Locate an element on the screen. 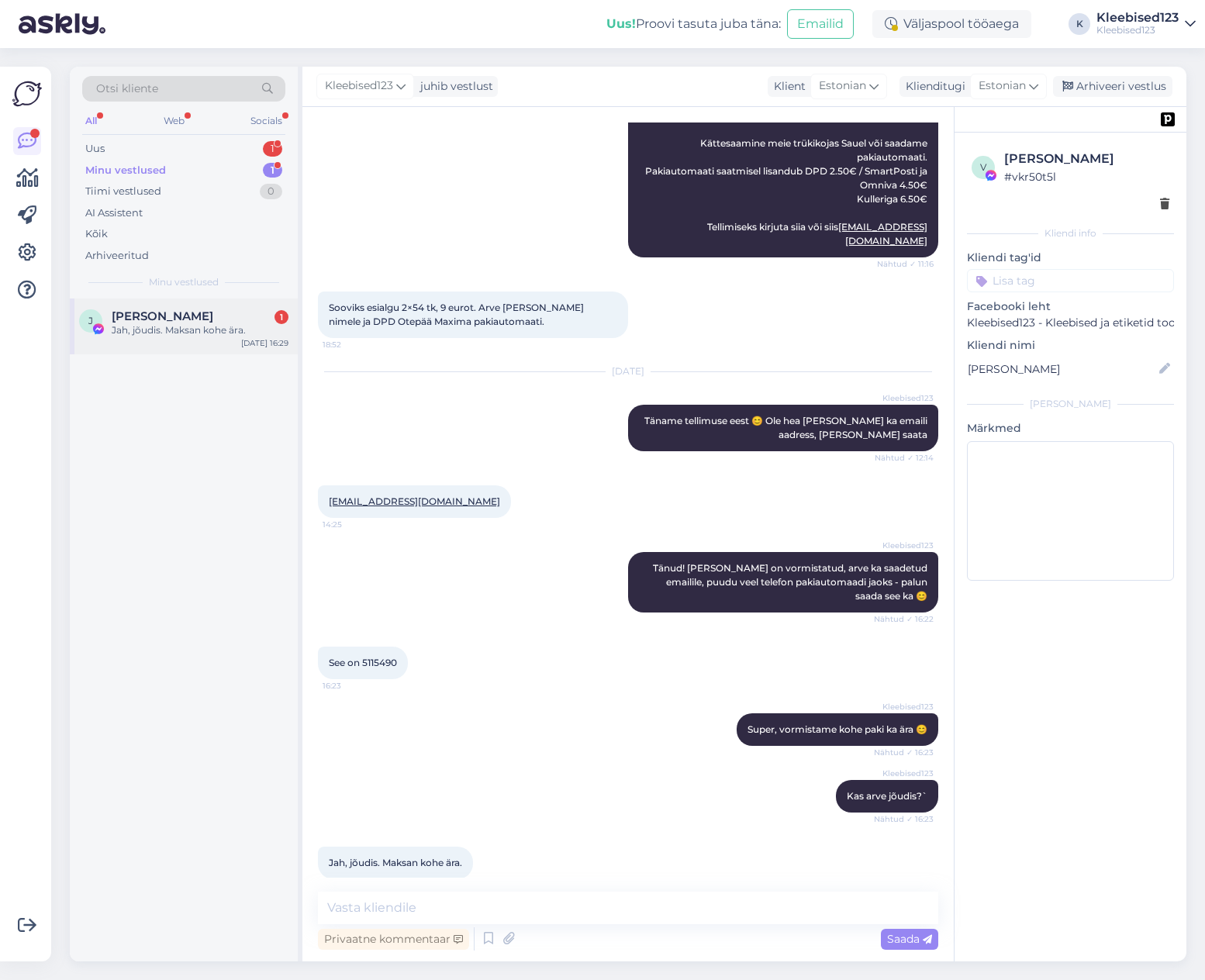  span: Jah, jõudis. Maksan kohe ära. is located at coordinates (395, 862).